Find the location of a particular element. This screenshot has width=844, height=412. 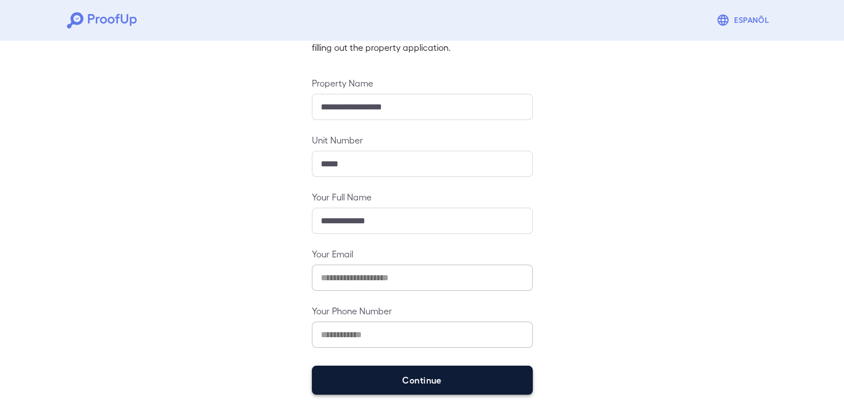

p: Please enter the same information you used when filling out the property application. is located at coordinates (422, 41).